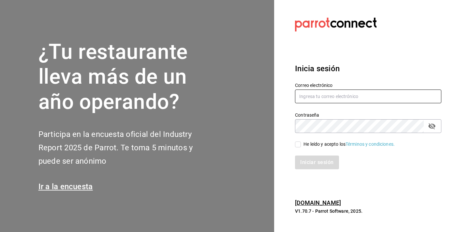 The width and height of the screenshot is (457, 232). Describe the element at coordinates (370, 144) in the screenshot. I see `a: Términos y condiciones.` at that location.